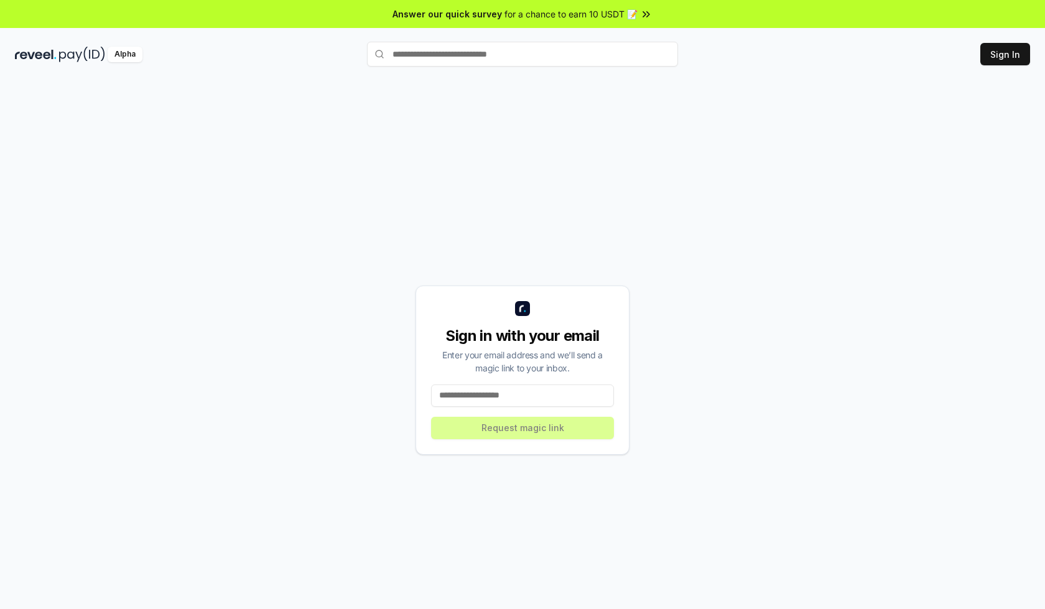 The height and width of the screenshot is (609, 1045). Describe the element at coordinates (522, 336) in the screenshot. I see `div: Sign in with your email` at that location.